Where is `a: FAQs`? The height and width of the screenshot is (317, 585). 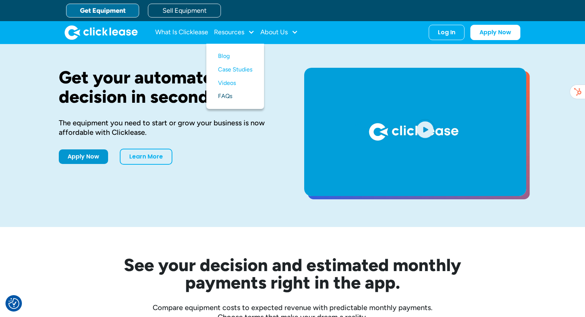
a: FAQs is located at coordinates (235, 96).